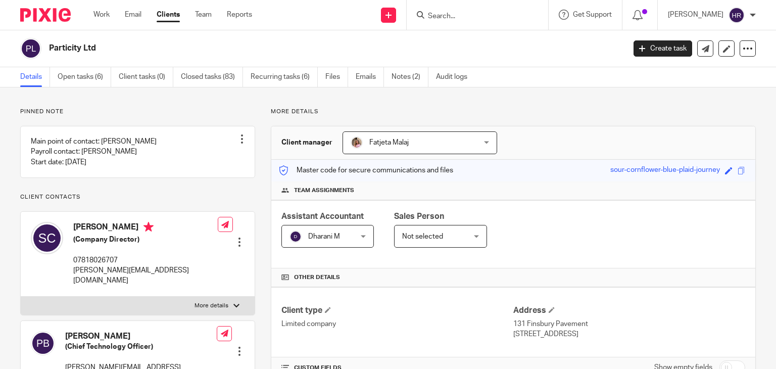  What do you see at coordinates (102, 15) in the screenshot?
I see `a: Work` at bounding box center [102, 15].